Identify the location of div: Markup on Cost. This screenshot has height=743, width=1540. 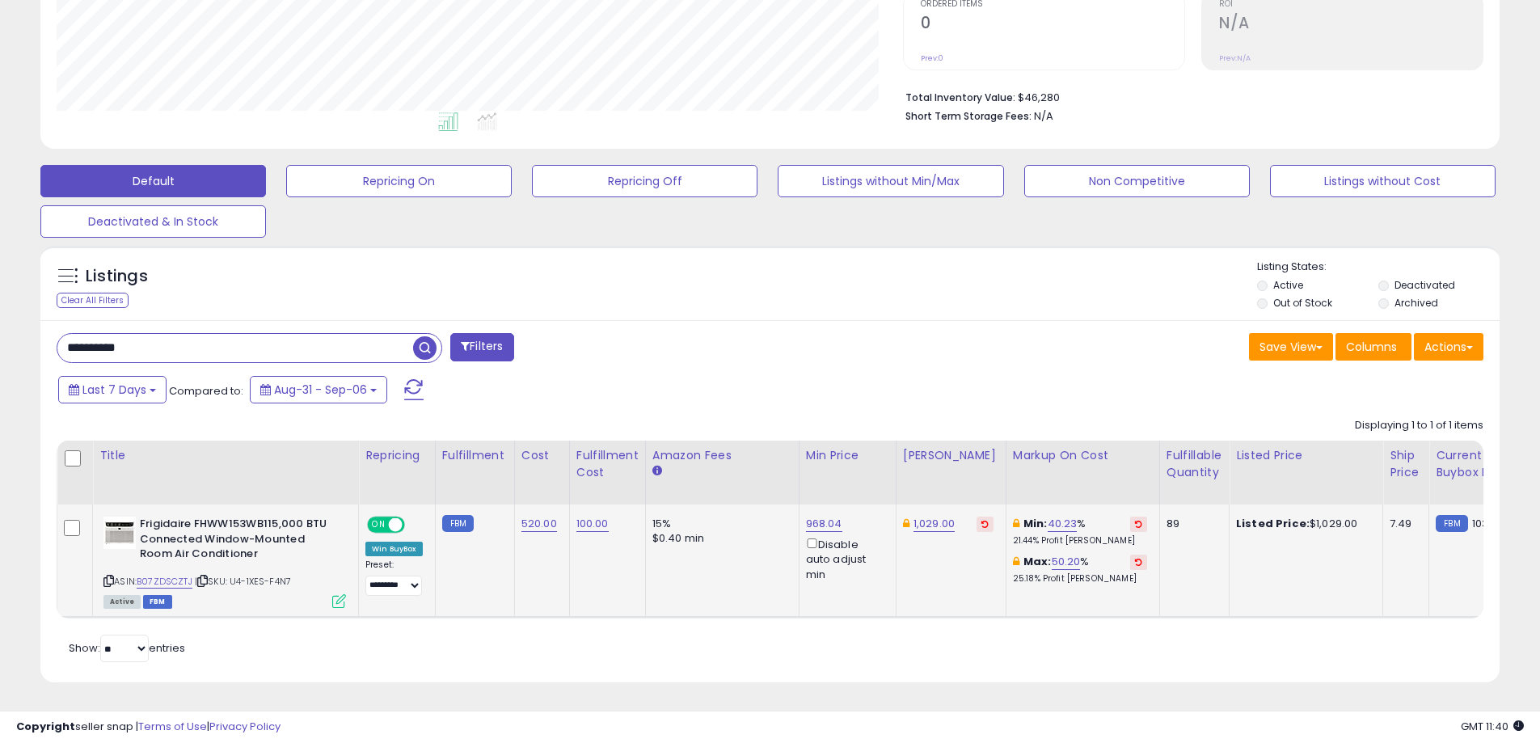
(1082, 455).